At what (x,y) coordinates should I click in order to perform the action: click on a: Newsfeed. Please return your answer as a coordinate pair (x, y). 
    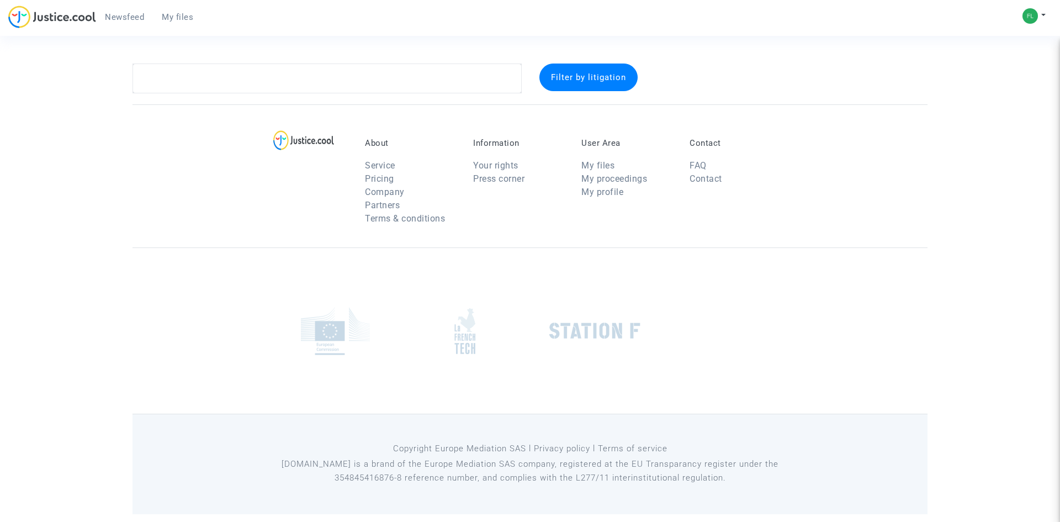
    Looking at the image, I should click on (124, 17).